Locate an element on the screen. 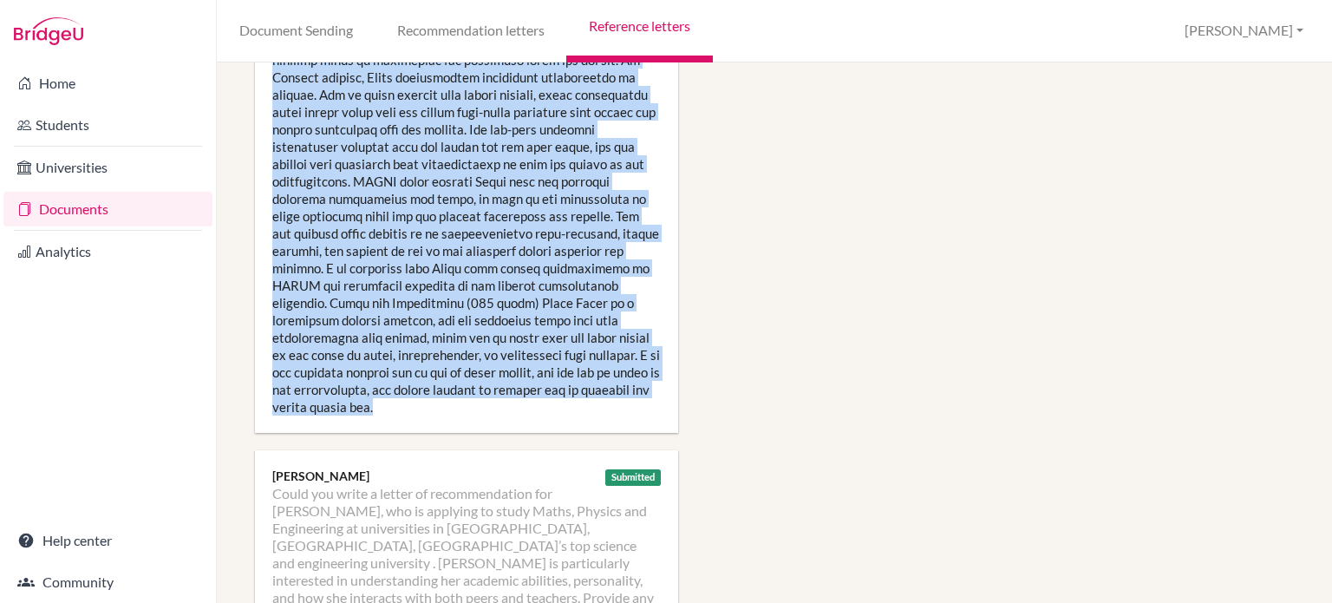  a: Documents is located at coordinates (108, 209).